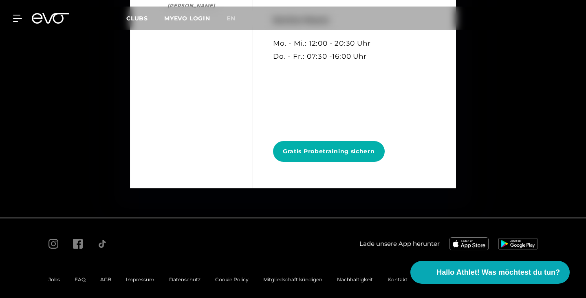 This screenshot has height=298, width=586. Describe the element at coordinates (292, 279) in the screenshot. I see `a: Mitgliedschaft kündigen` at that location.